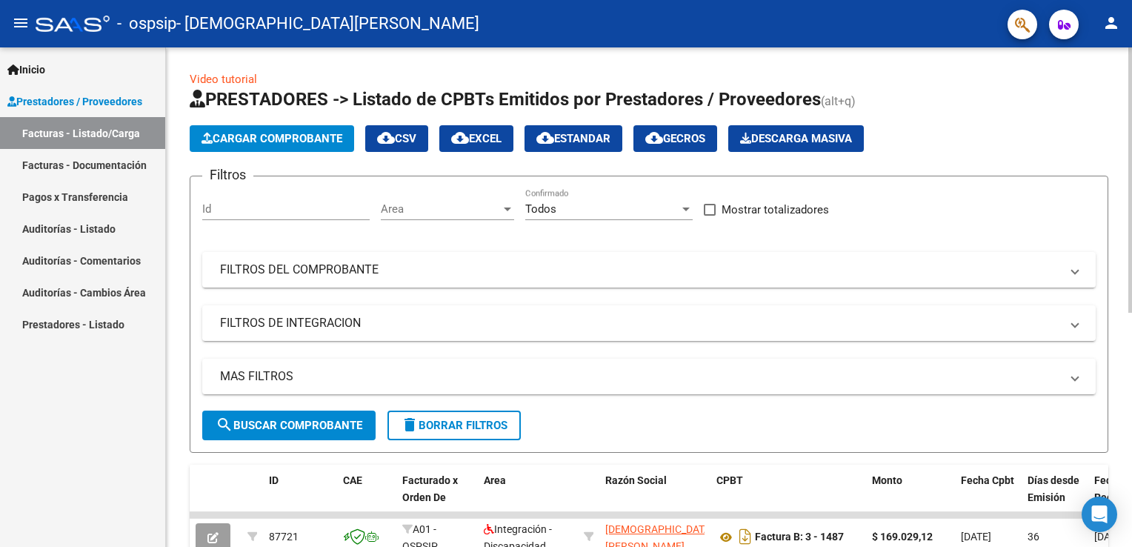  Describe the element at coordinates (454, 425) in the screenshot. I see `span: Borrar Filtros` at that location.